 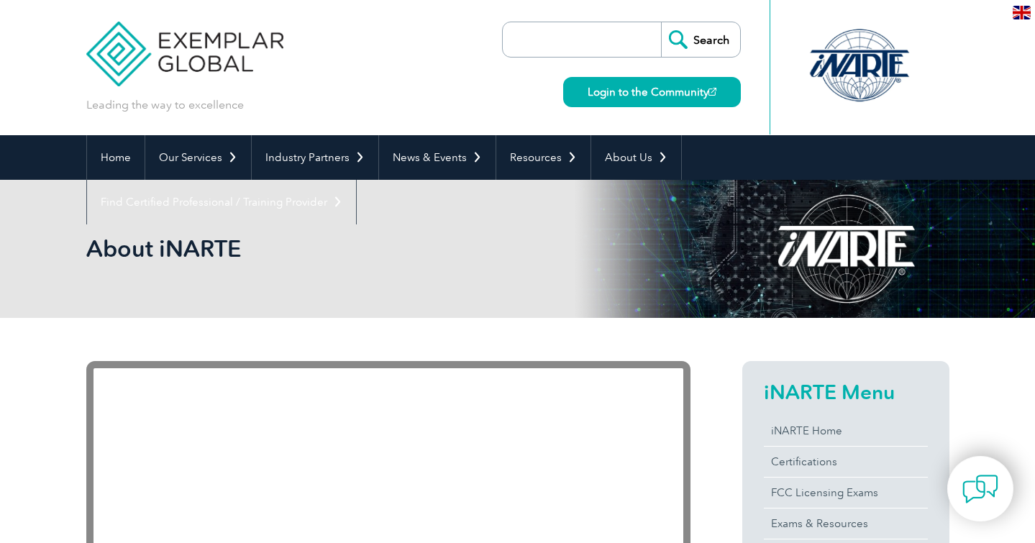 What do you see at coordinates (846, 462) in the screenshot?
I see `a: Certifications` at bounding box center [846, 462].